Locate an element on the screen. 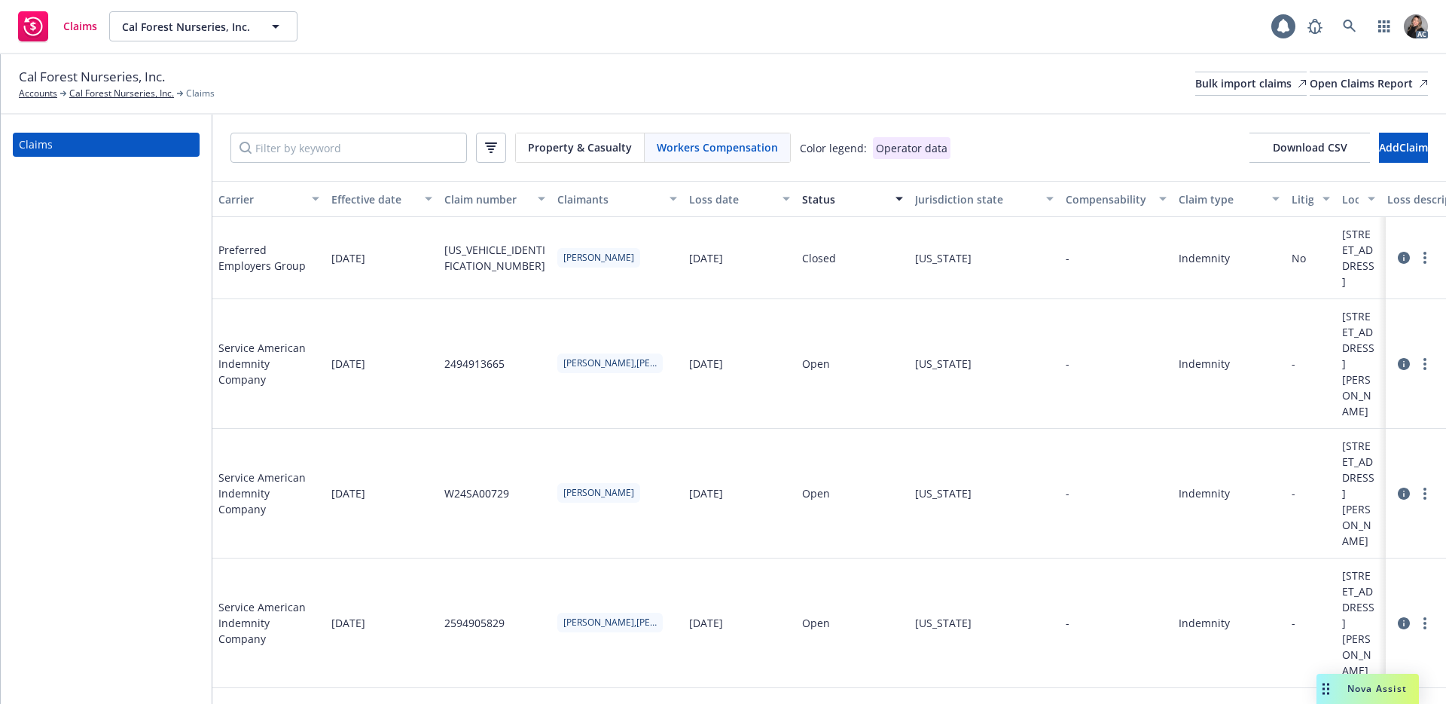  div: Status is located at coordinates (844, 199).